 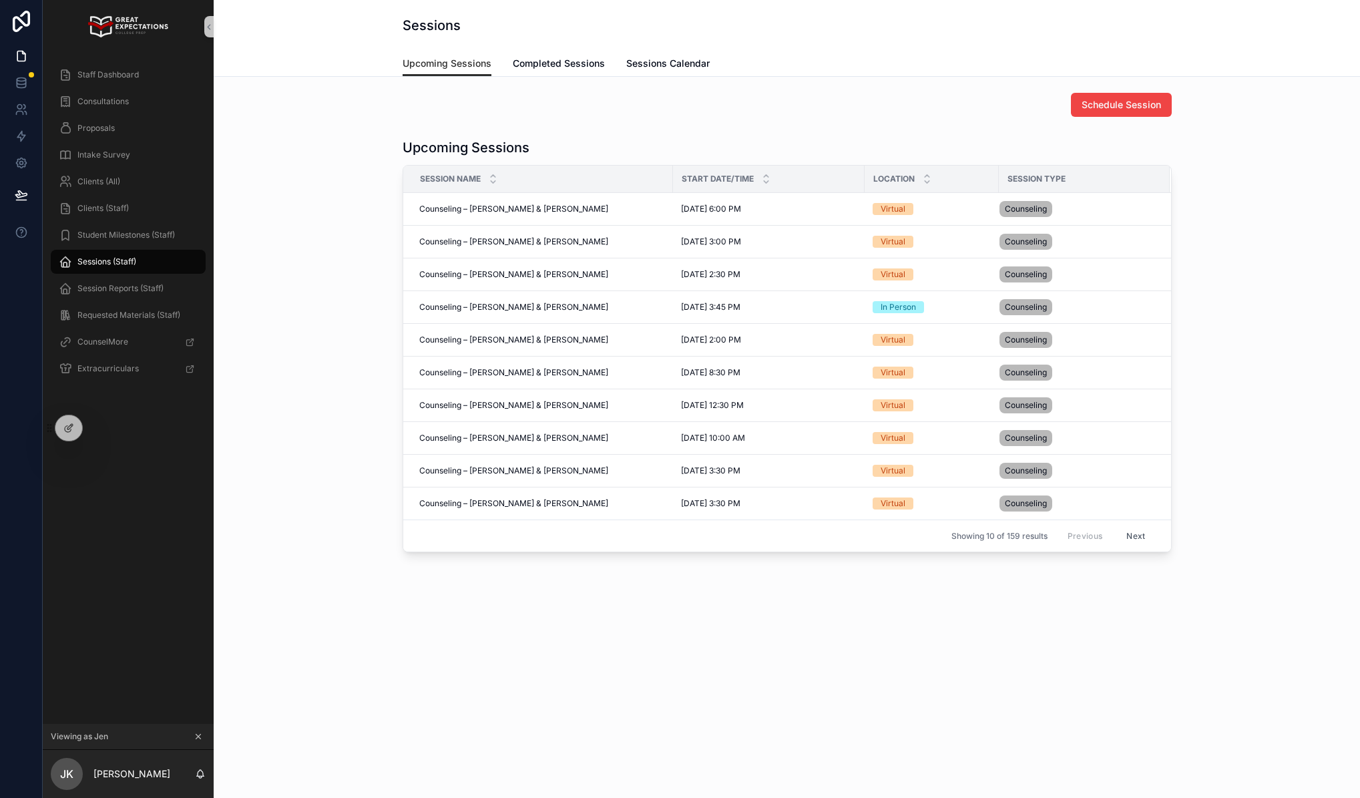 What do you see at coordinates (126, 235) in the screenshot?
I see `span: Student Milestones (Staff)` at bounding box center [126, 235].